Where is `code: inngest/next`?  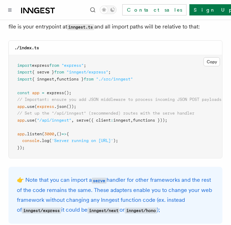
code: inngest/next is located at coordinates (104, 211).